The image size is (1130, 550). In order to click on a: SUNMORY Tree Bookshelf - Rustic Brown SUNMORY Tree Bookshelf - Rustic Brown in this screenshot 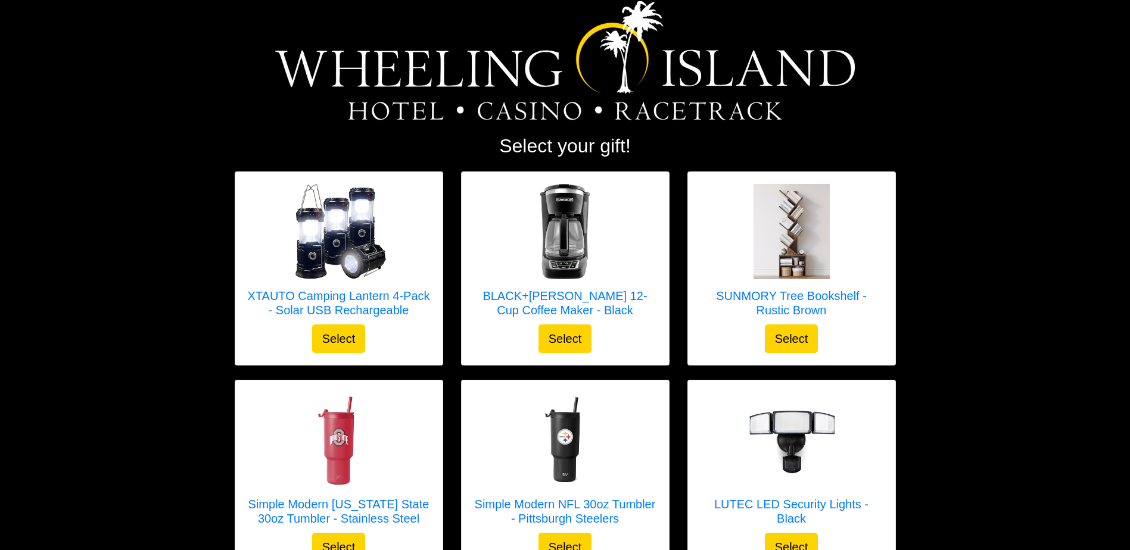, I will do `click(791, 254)`.